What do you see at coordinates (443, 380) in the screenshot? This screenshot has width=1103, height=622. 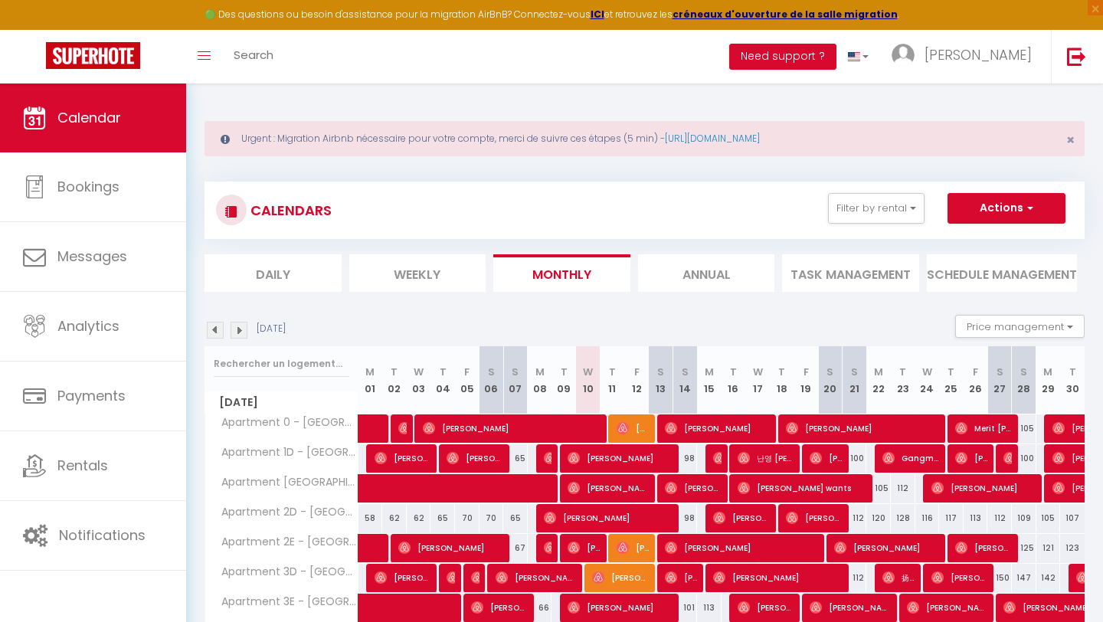 I see `th: 04` at bounding box center [443, 380].